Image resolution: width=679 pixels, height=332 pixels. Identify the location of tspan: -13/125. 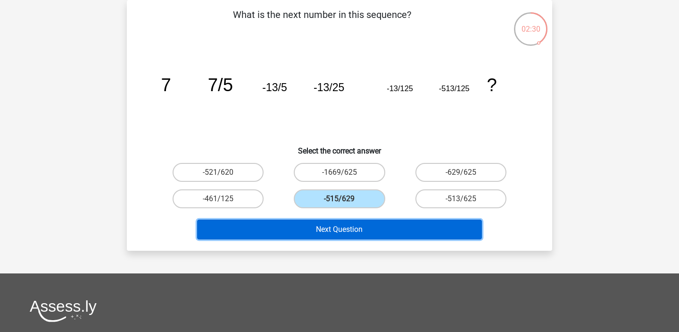
(400, 88).